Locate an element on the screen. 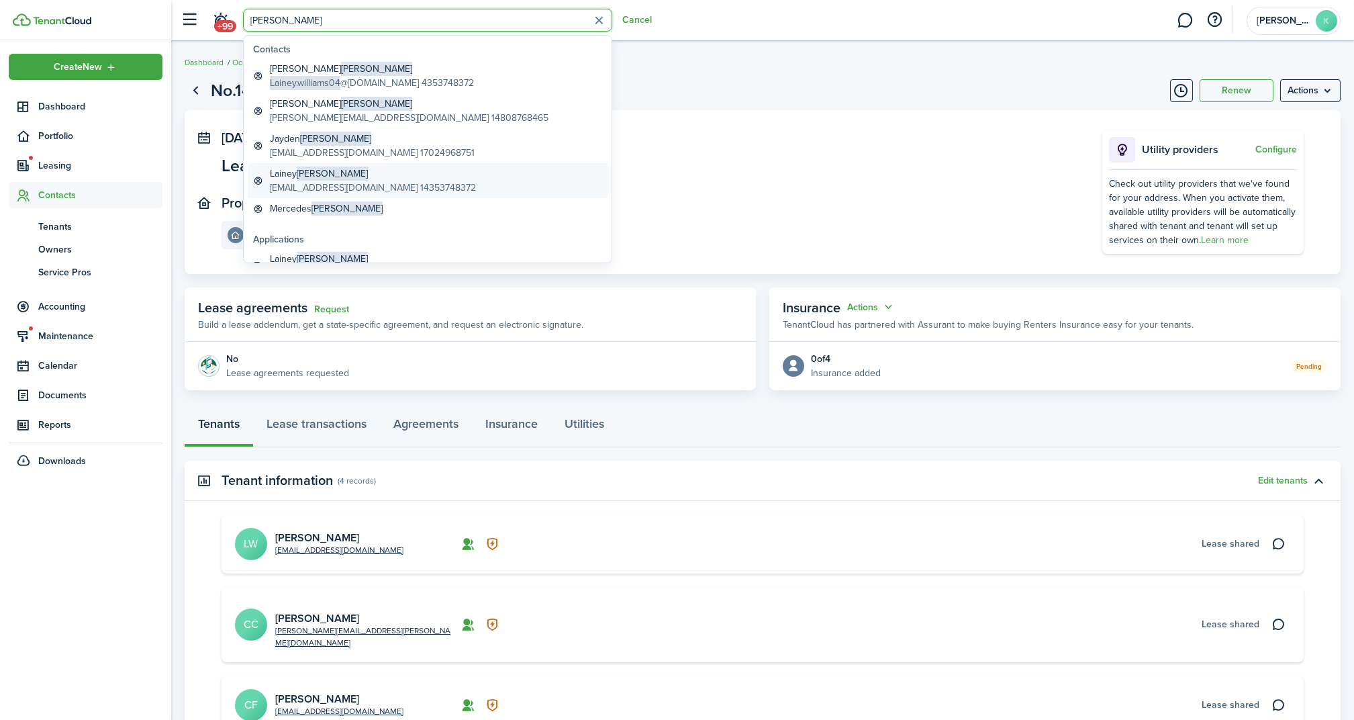  span: Reports is located at coordinates (100, 424).